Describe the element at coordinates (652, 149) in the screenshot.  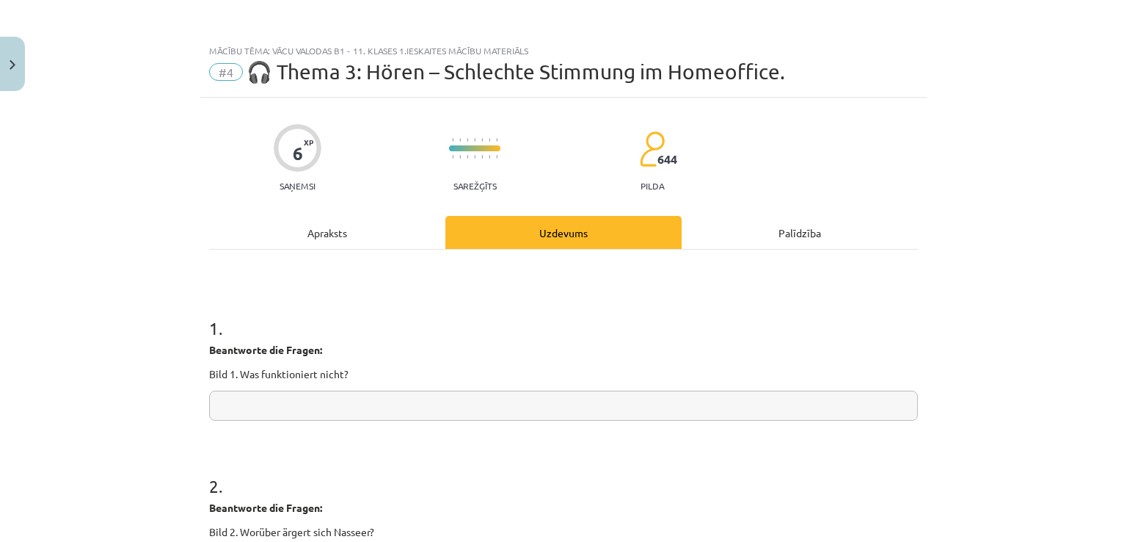
I see `img: students-c634bb4e5e11cddfef0936a35e636f08e4e9abd3cc4e673bd6f9a4125e45ecb1.svg` at that location.